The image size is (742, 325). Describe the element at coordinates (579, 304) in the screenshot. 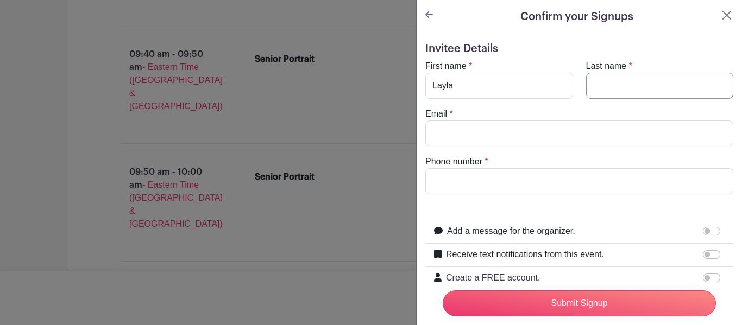

I see `input: Submit Signup` at that location.